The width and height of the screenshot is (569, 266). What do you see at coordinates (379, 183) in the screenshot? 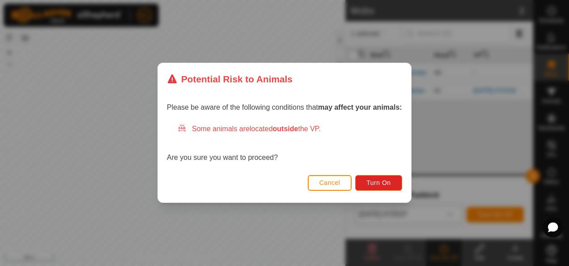
I see `button: Turn On` at bounding box center [379, 183].